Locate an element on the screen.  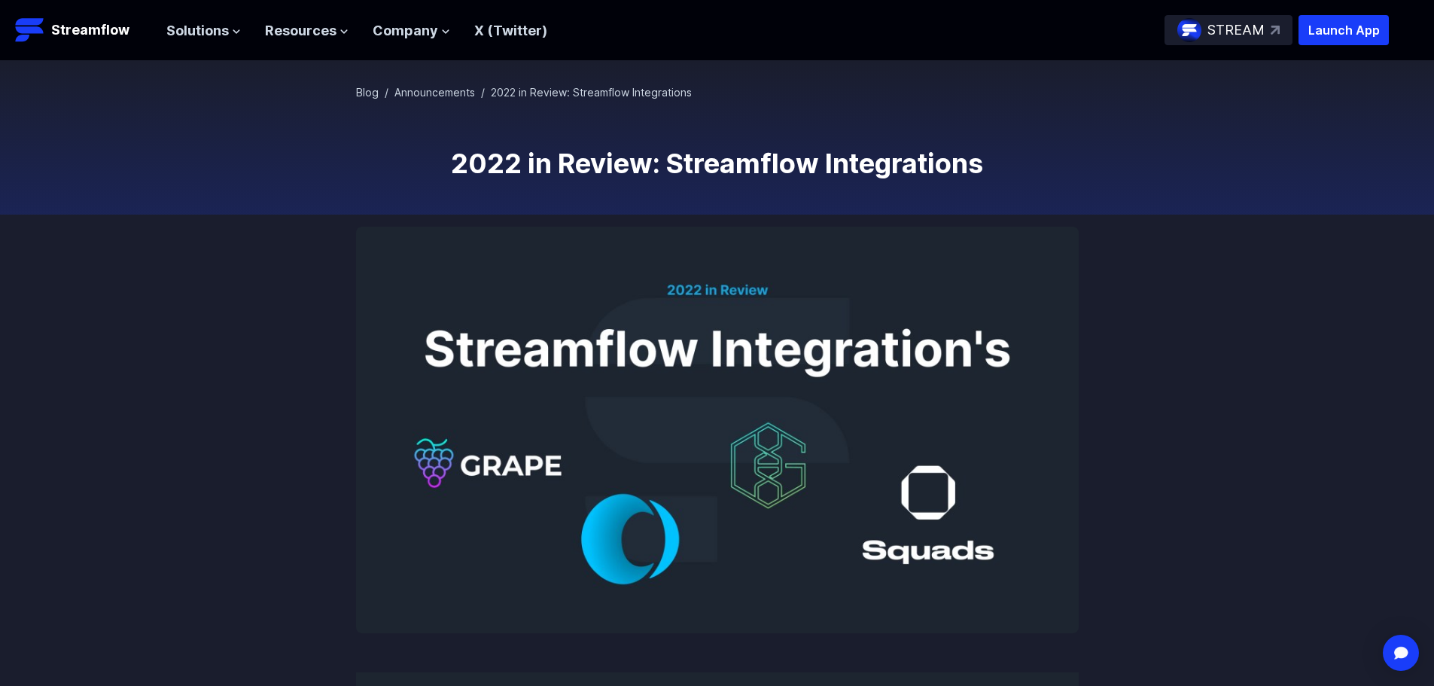
p: STREAM is located at coordinates (1236, 30).